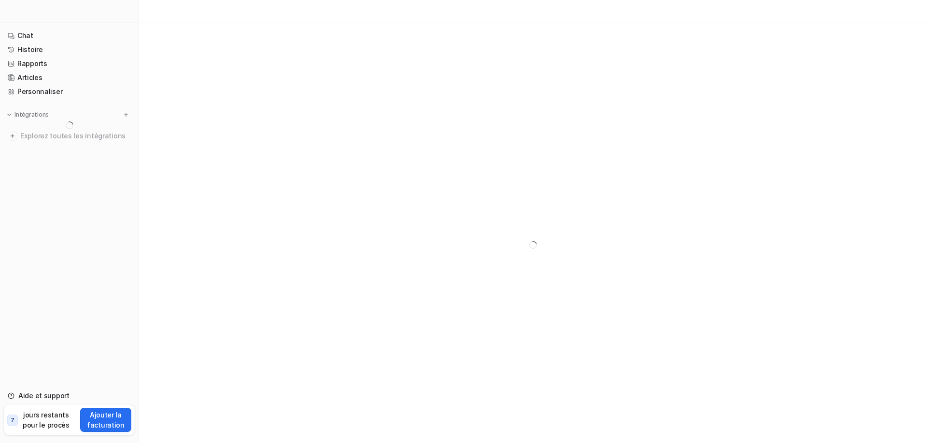 This screenshot has height=443, width=927. I want to click on font: Explorez toutes les intégrations, so click(73, 136).